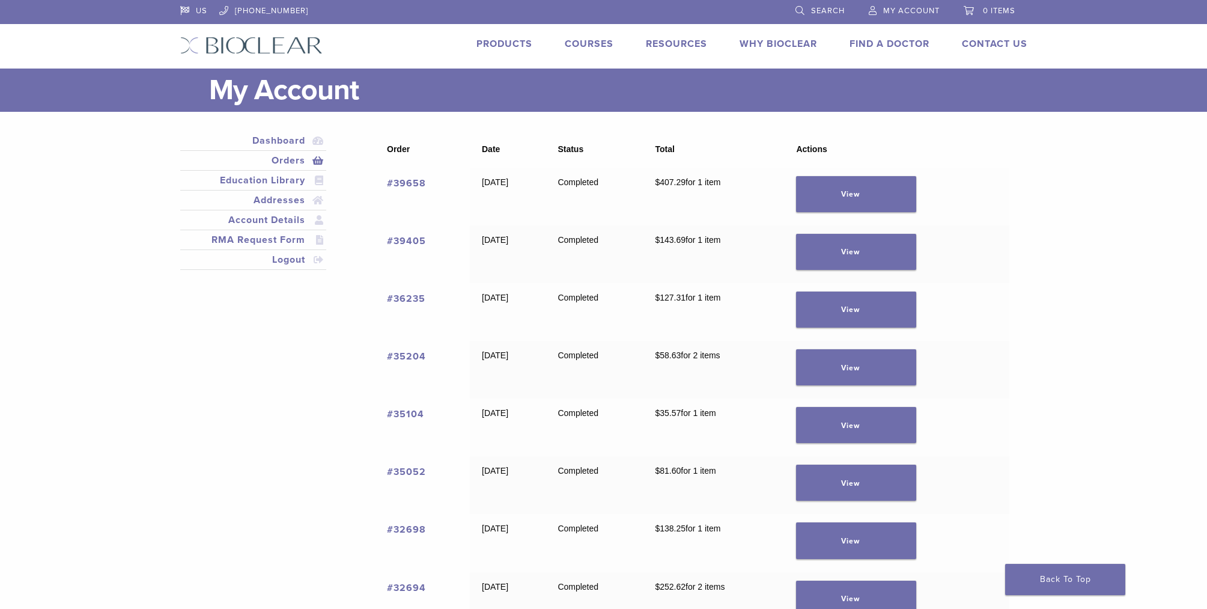 Image resolution: width=1207 pixels, height=609 pixels. Describe the element at coordinates (670, 587) in the screenshot. I see `span: 252.62` at that location.